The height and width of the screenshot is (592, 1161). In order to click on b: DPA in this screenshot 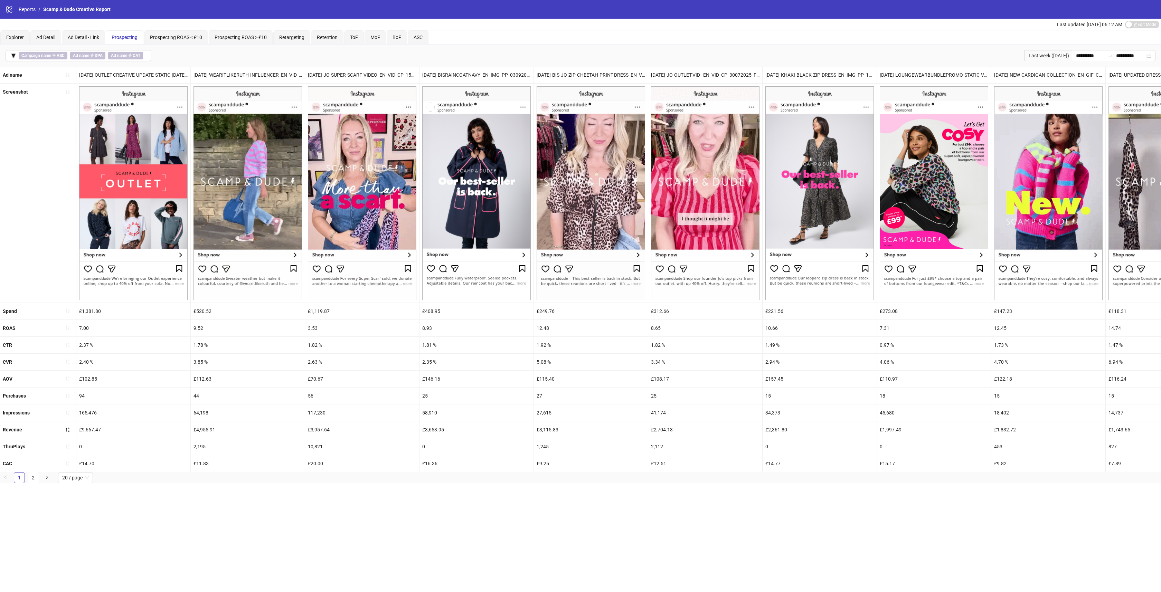, I will do `click(98, 56)`.